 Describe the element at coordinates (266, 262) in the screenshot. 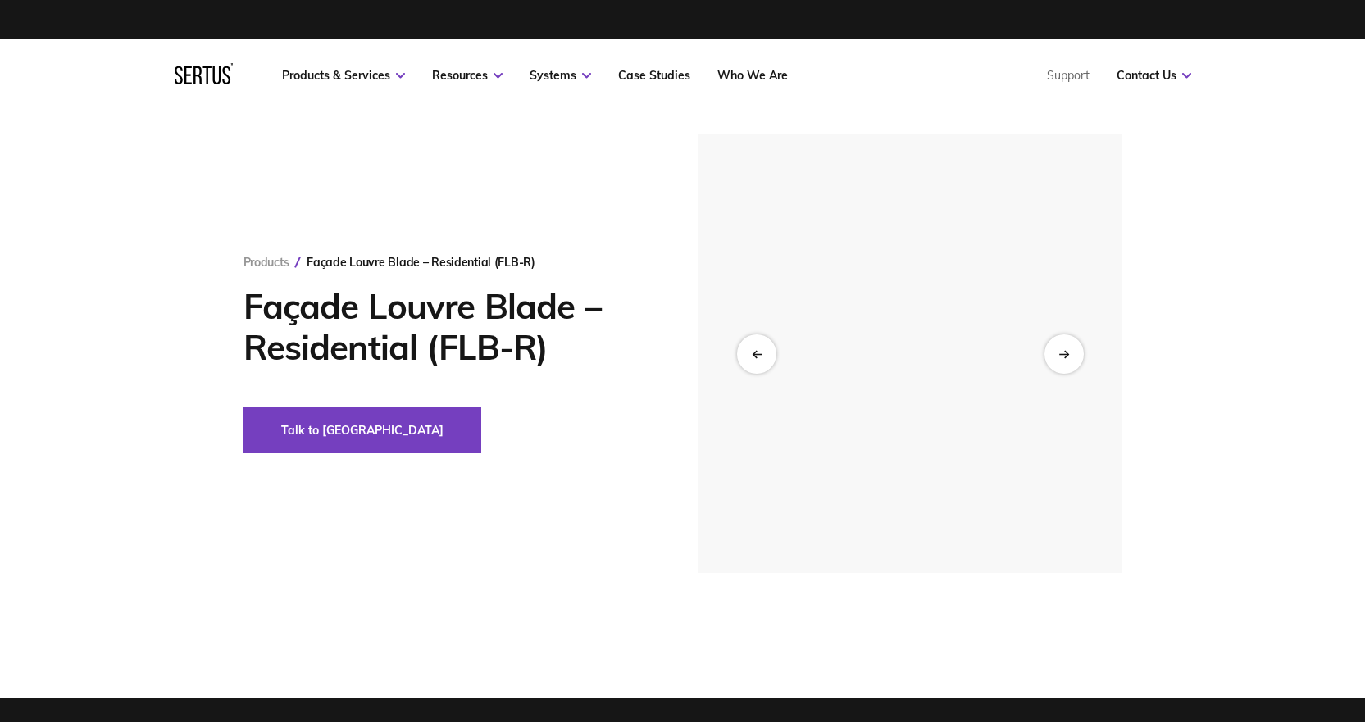

I see `a: Products` at that location.